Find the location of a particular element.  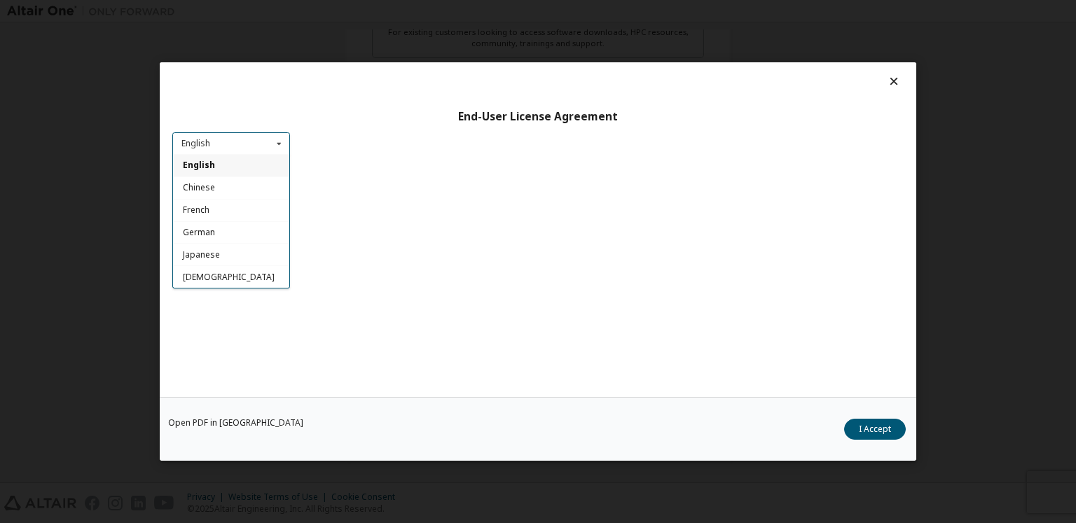

span: French is located at coordinates (196, 210).